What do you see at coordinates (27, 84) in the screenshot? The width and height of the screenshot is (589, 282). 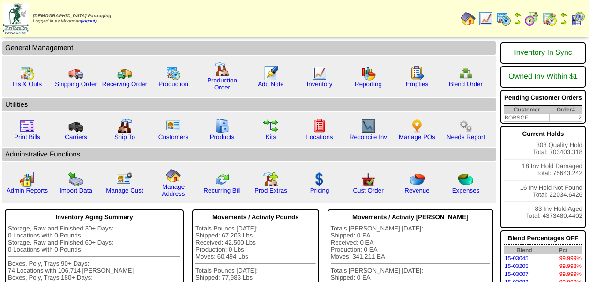 I see `a: Ins & Outs` at bounding box center [27, 84].